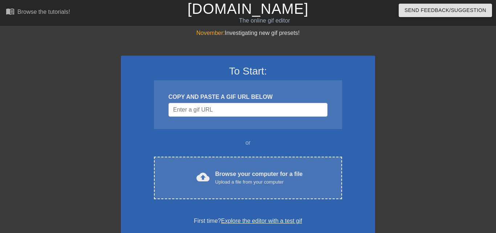 This screenshot has height=233, width=496. I want to click on div: The online gif editor, so click(264, 21).